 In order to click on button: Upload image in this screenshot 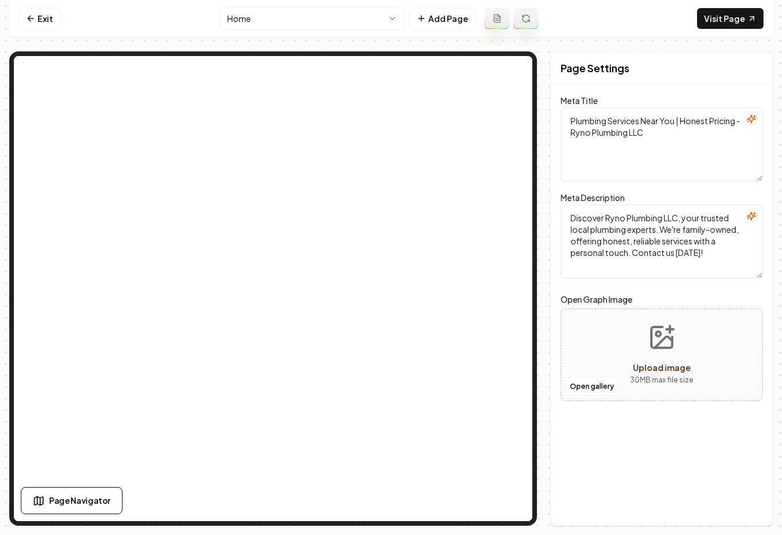, I will do `click(662, 355)`.